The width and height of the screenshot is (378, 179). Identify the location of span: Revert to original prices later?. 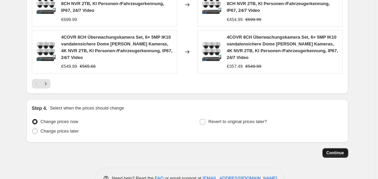
(237, 121).